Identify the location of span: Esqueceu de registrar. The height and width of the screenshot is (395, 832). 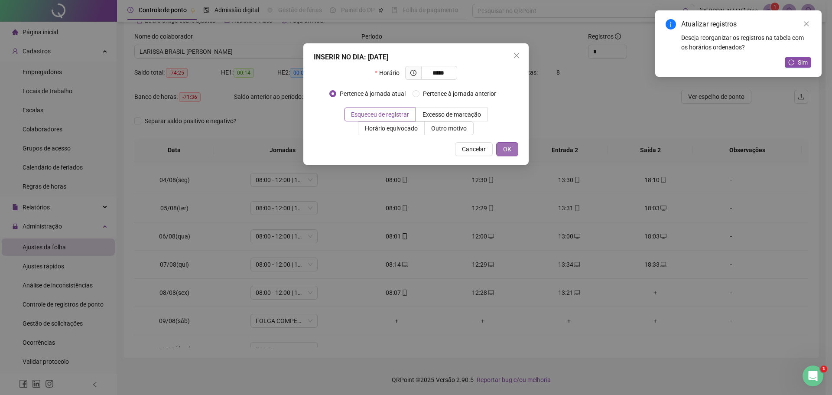
(380, 114).